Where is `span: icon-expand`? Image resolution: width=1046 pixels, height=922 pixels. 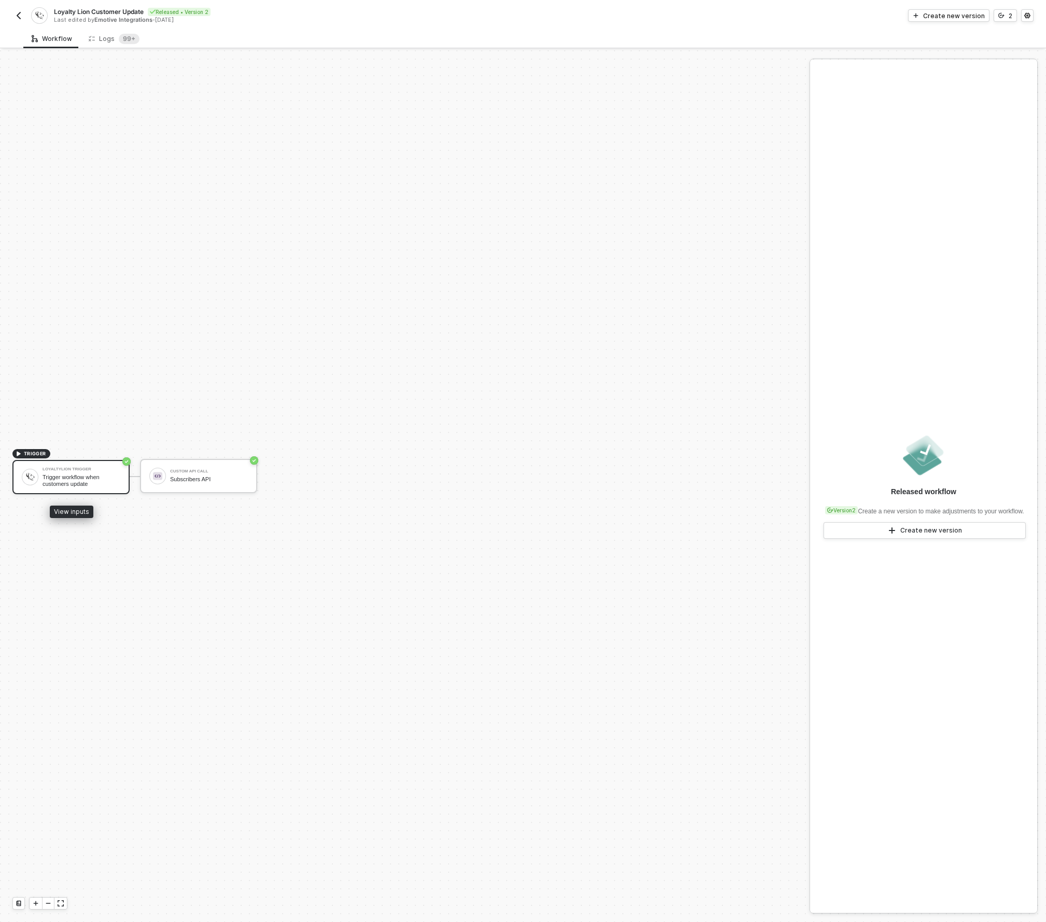
span: icon-expand is located at coordinates (61, 904).